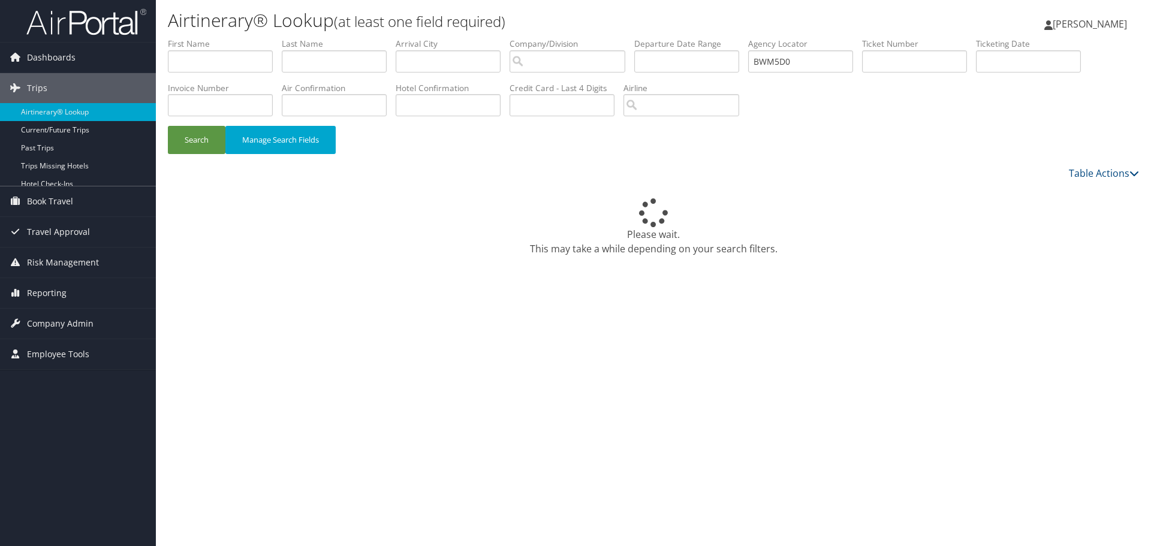 This screenshot has width=1151, height=546. What do you see at coordinates (919, 44) in the screenshot?
I see `label: Ticket Number` at bounding box center [919, 44].